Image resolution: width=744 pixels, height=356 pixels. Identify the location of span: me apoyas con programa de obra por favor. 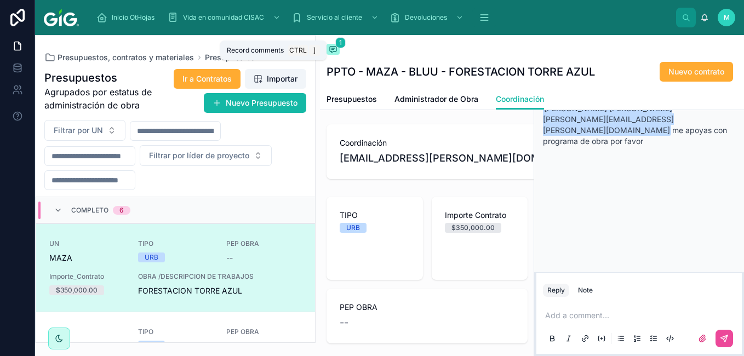
(635, 124).